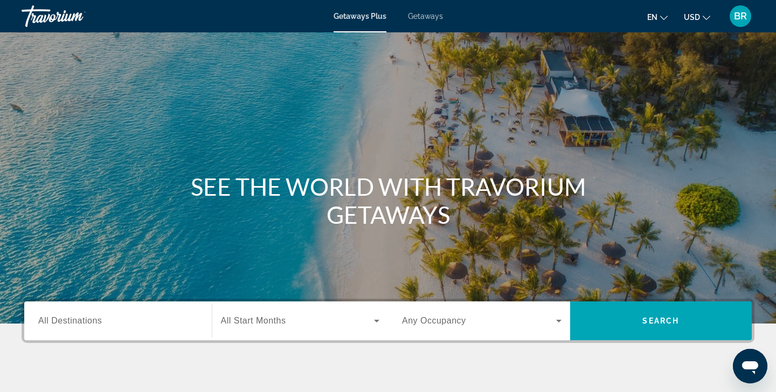 Image resolution: width=776 pixels, height=392 pixels. Describe the element at coordinates (360, 16) in the screenshot. I see `a: Getaways Plus` at that location.